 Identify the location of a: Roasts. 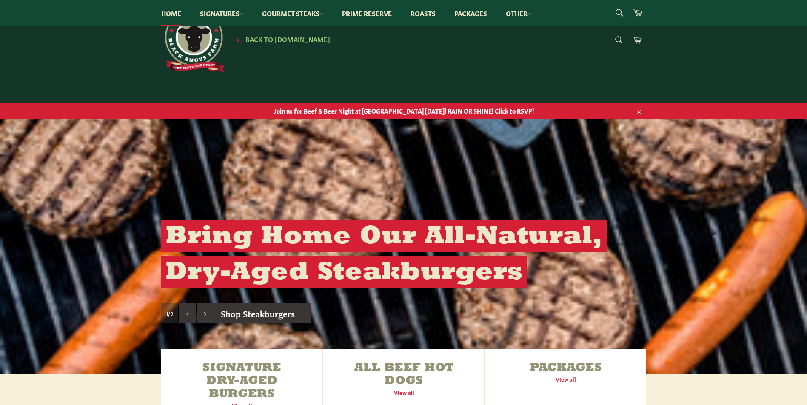
(423, 13).